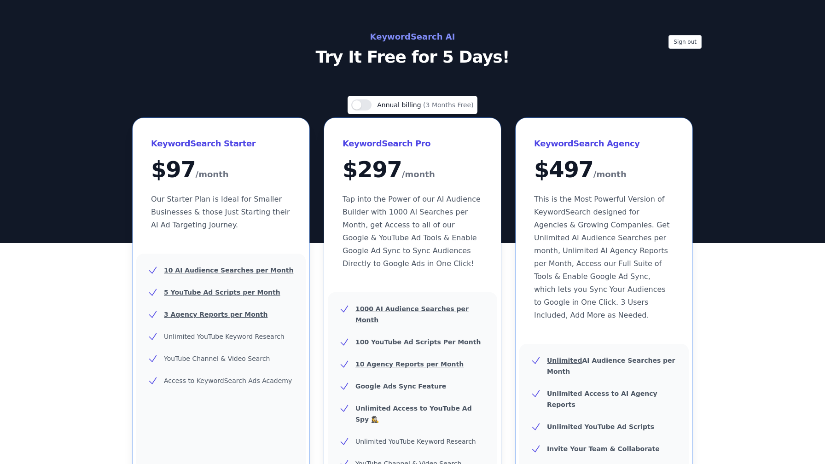 This screenshot has width=825, height=464. I want to click on span: Our Starter Plan is Ideal for Smaller Businesses & those Just Starting their AI Ad Targeting Jour..., so click(221, 212).